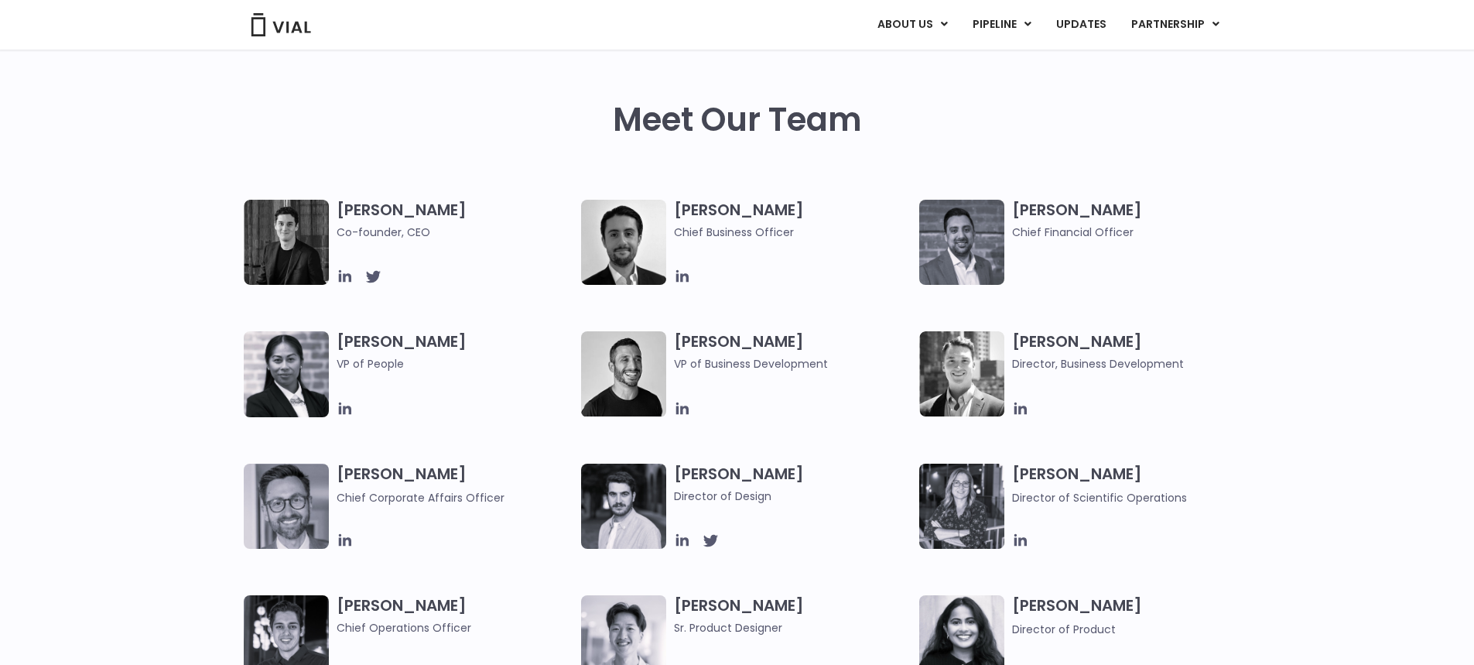  What do you see at coordinates (912, 25) in the screenshot?
I see `a: ABOUT USMenu Toggle` at bounding box center [912, 25].